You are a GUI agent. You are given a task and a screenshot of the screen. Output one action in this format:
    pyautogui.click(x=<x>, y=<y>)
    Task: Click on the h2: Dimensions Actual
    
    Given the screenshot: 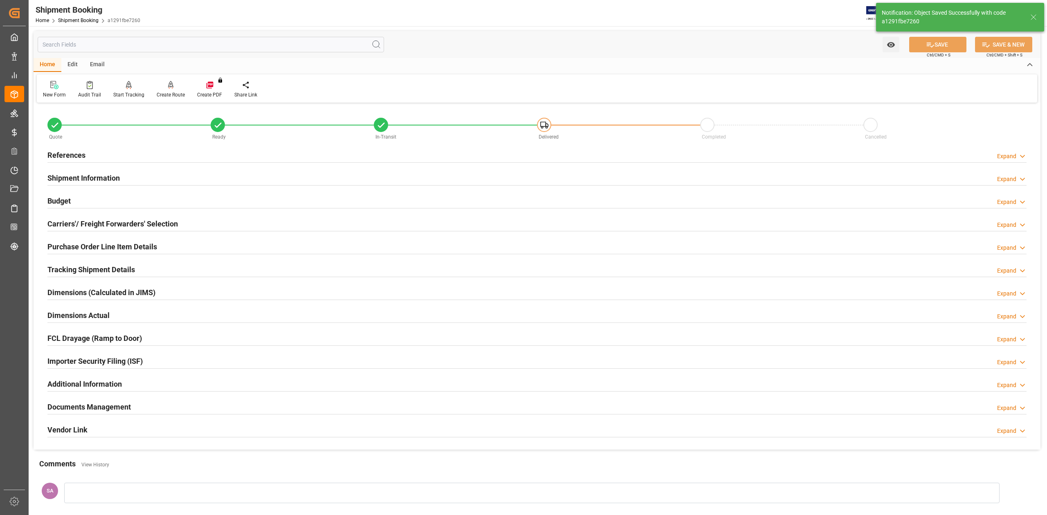 What is the action you would take?
    pyautogui.click(x=78, y=315)
    